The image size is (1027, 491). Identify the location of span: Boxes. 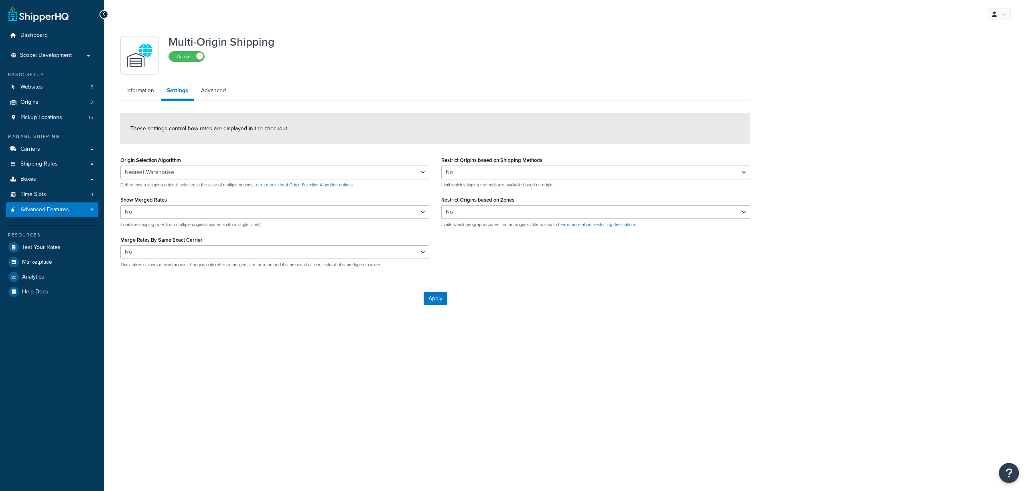
(28, 179).